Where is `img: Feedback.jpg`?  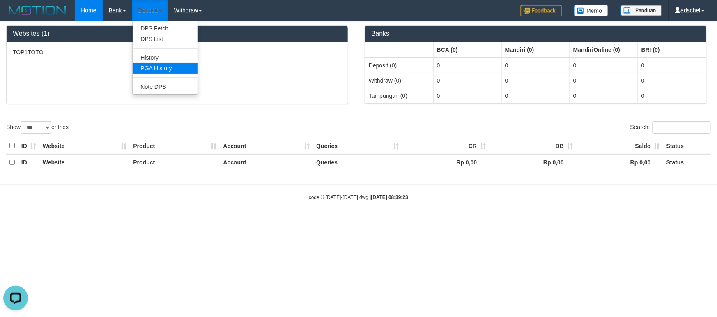 img: Feedback.jpg is located at coordinates (541, 11).